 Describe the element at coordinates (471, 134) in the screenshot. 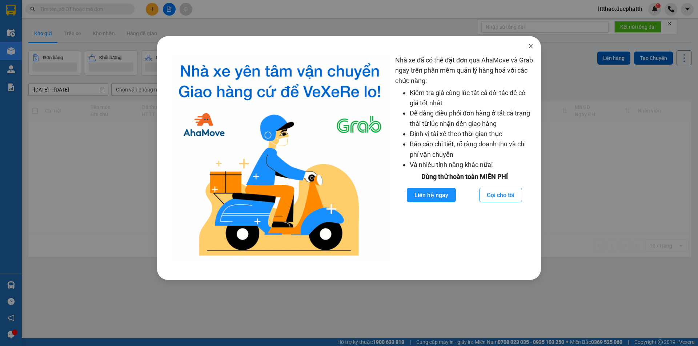

I see `li: Định vị tài xế theo thời gian thực` at that location.